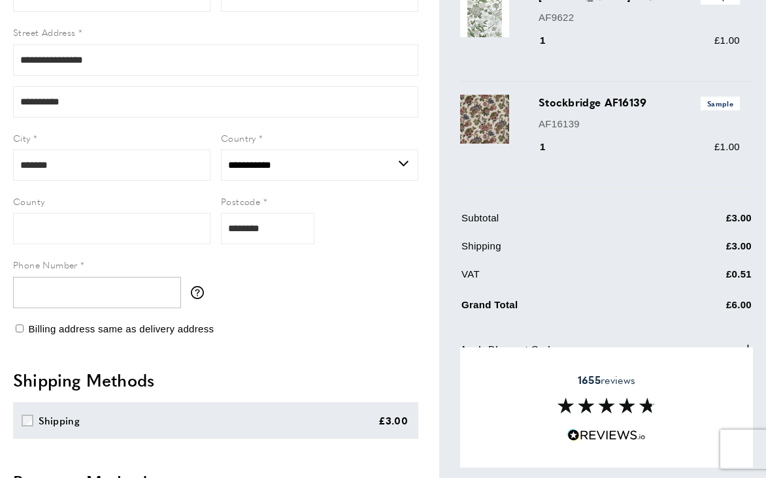  I want to click on img: Reviews.io 5 stars, so click(606, 435).